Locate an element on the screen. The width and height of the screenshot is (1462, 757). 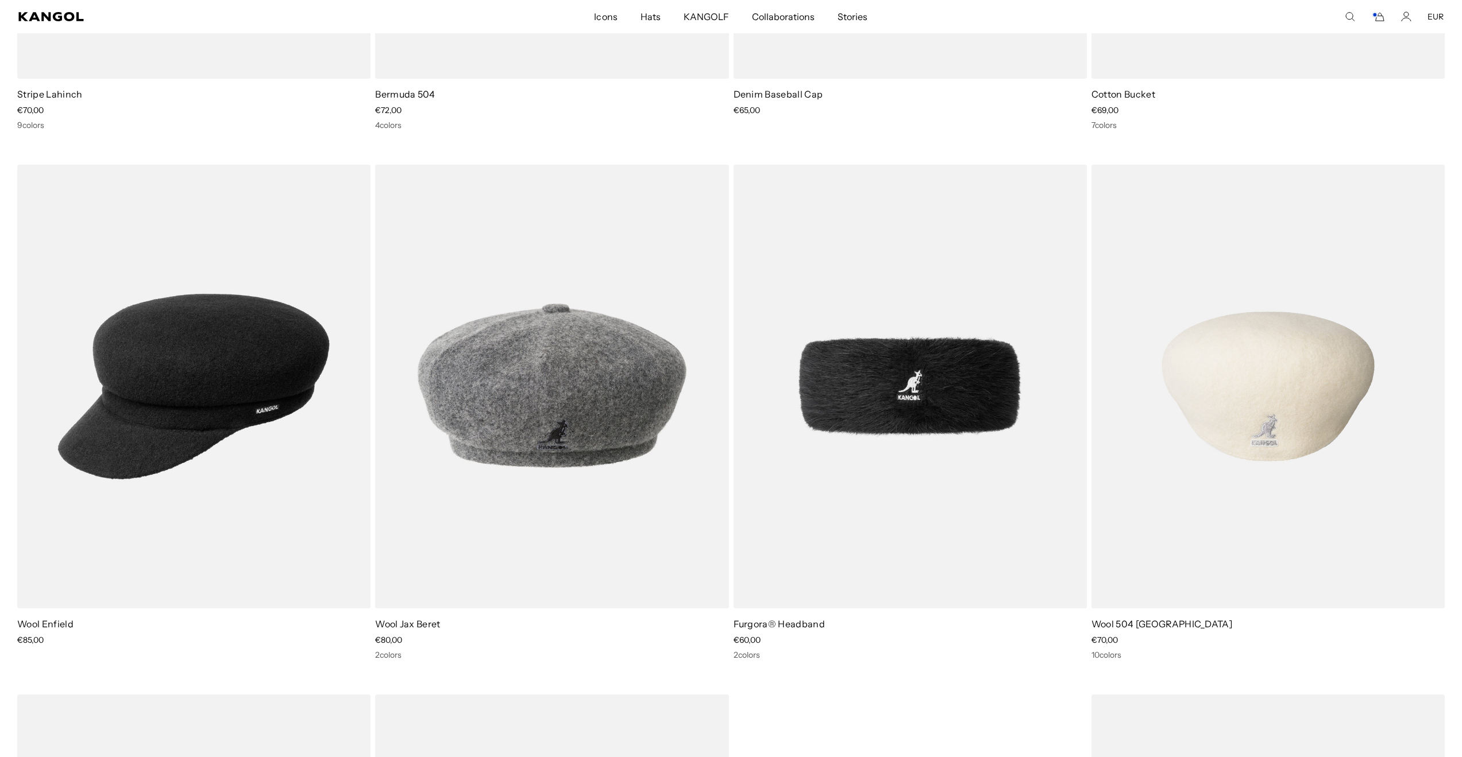
a: Furgora® Headband is located at coordinates (779, 624).